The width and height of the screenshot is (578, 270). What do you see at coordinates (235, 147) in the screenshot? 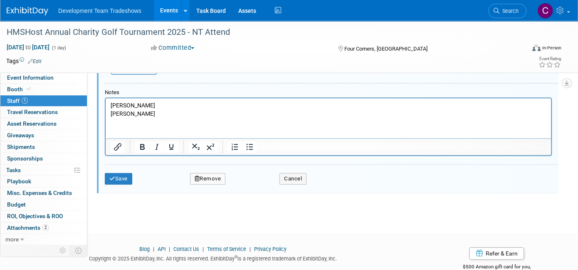
I see `button: Numbered list` at bounding box center [235, 147].